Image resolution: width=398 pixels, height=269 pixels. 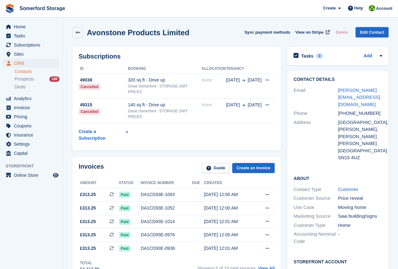 I want to click on span: Analytics, so click(x=33, y=98).